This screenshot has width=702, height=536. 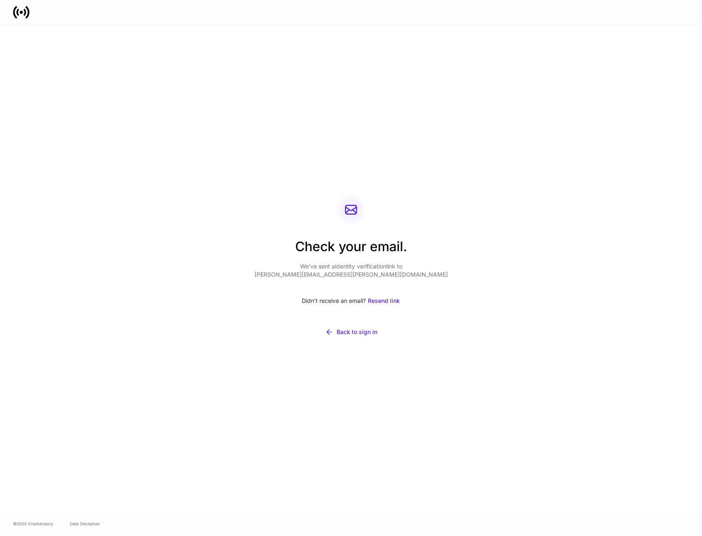 I want to click on a: Data Disclaimer, so click(x=85, y=524).